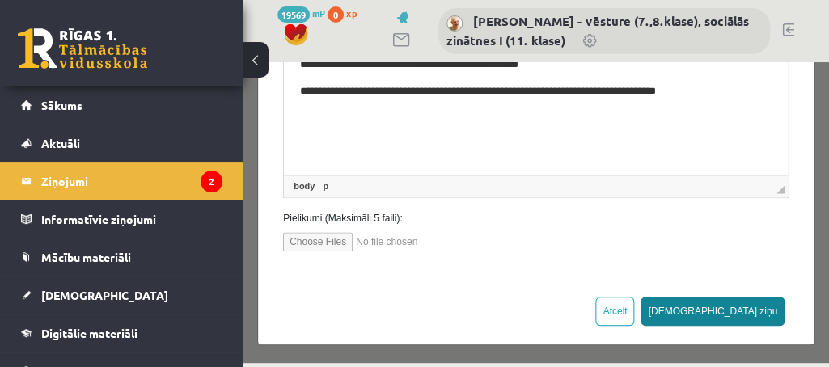 This screenshot has height=367, width=829. Describe the element at coordinates (211, 181) in the screenshot. I see `i: 2` at that location.